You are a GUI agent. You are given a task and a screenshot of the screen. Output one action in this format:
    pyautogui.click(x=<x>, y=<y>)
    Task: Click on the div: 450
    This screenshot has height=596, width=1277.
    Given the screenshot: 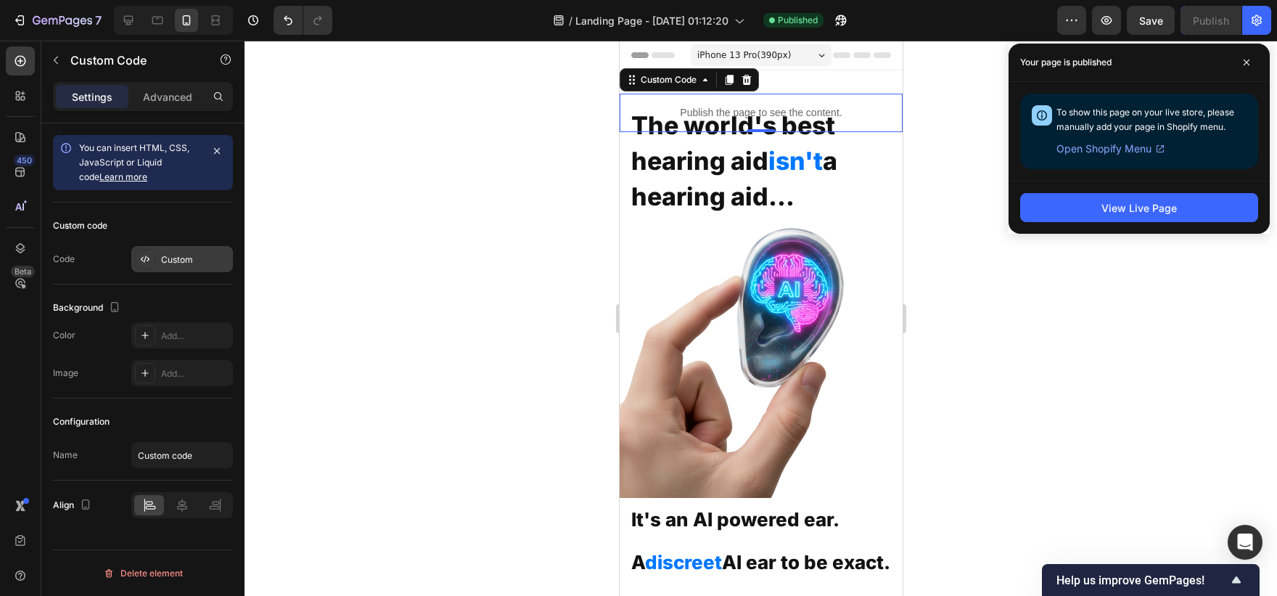 What is the action you would take?
    pyautogui.click(x=24, y=160)
    